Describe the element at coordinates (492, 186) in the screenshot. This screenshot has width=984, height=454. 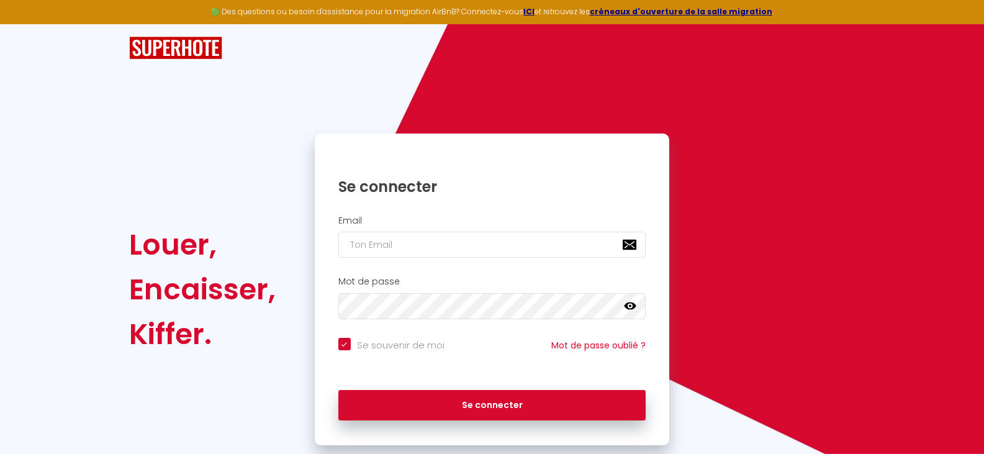
I see `h1: Se connecter` at that location.